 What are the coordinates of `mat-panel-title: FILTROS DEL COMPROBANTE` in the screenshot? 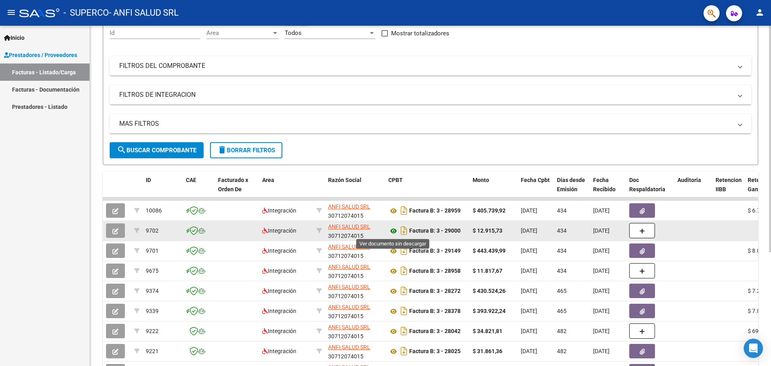 It's located at (426, 66).